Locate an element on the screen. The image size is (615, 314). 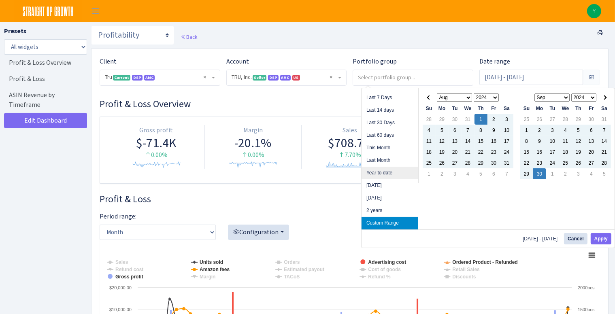
tspan: Sales is located at coordinates (122, 262).